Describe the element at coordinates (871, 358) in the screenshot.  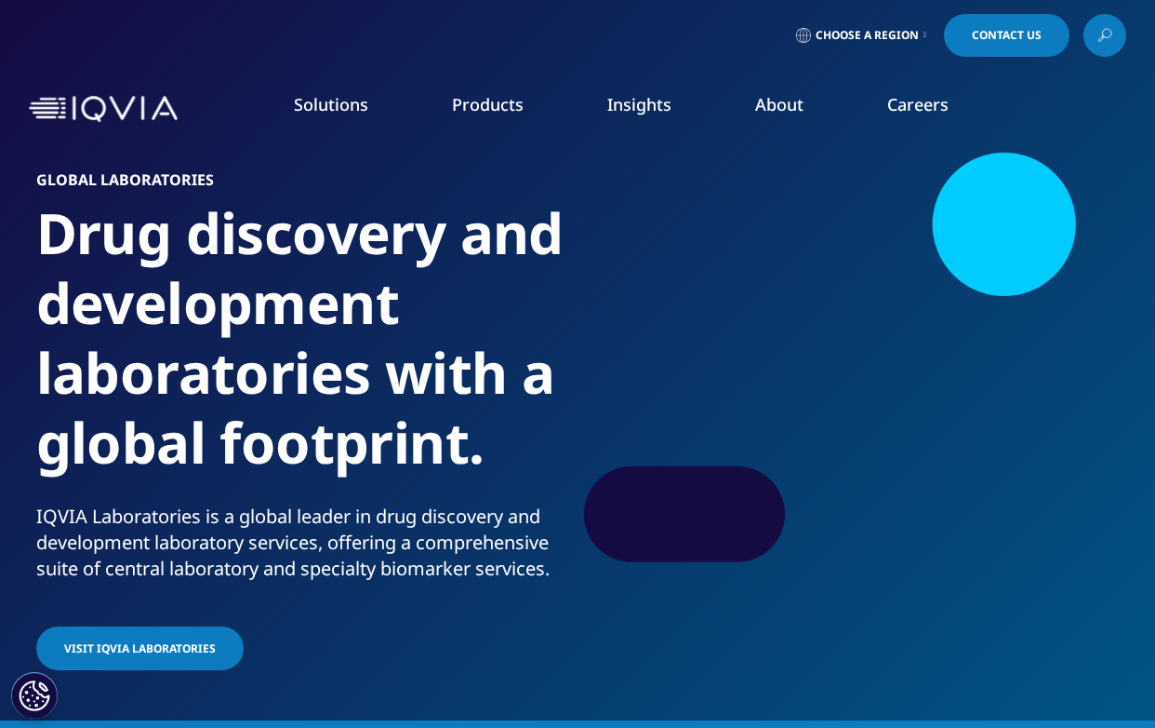
I see `img: q2_primary_014_600.jpg` at that location.